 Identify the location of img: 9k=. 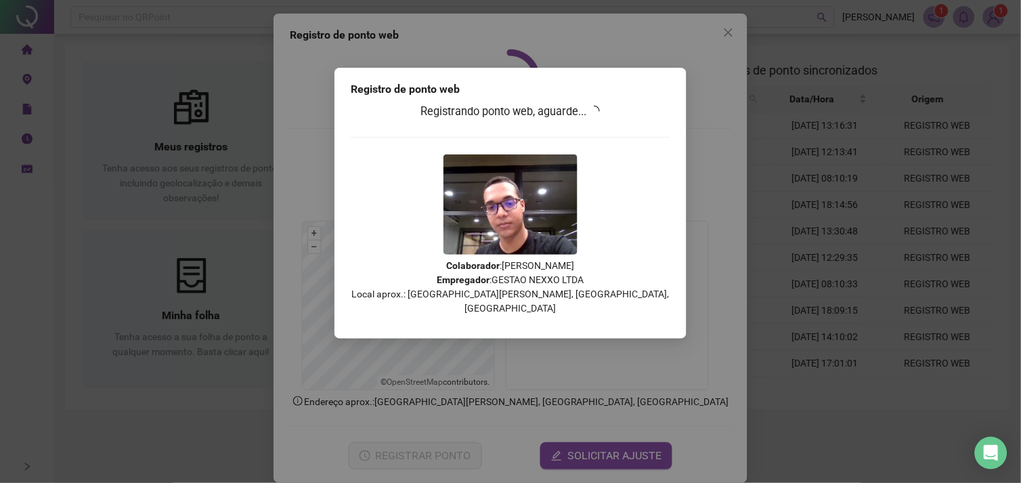
(511, 205).